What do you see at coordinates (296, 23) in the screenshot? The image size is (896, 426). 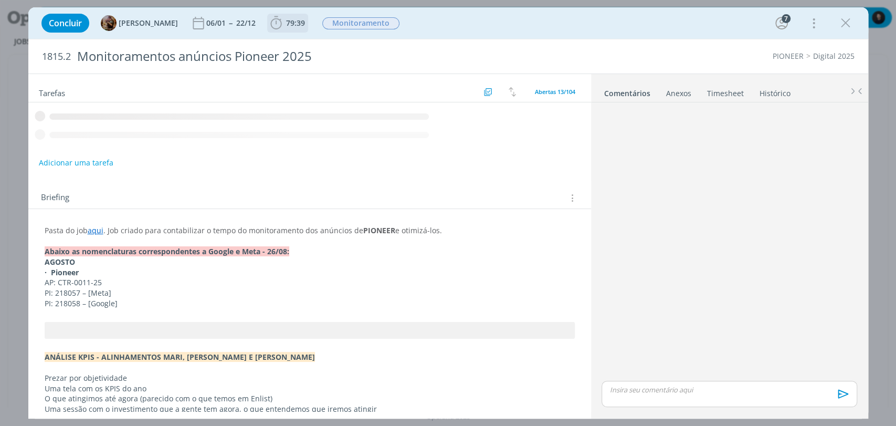 I see `span: 79:39` at bounding box center [296, 23].